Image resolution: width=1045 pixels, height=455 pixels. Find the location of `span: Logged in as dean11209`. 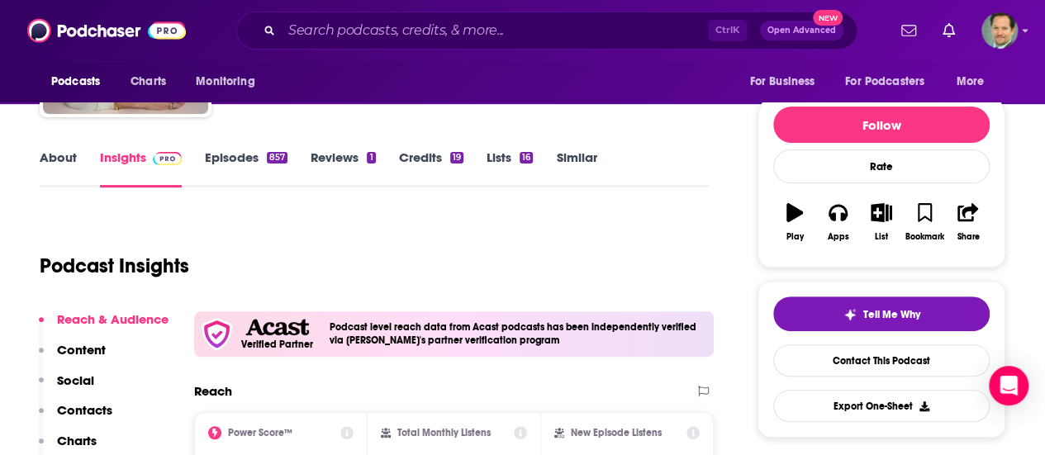

span: Logged in as dean11209 is located at coordinates (1000, 31).